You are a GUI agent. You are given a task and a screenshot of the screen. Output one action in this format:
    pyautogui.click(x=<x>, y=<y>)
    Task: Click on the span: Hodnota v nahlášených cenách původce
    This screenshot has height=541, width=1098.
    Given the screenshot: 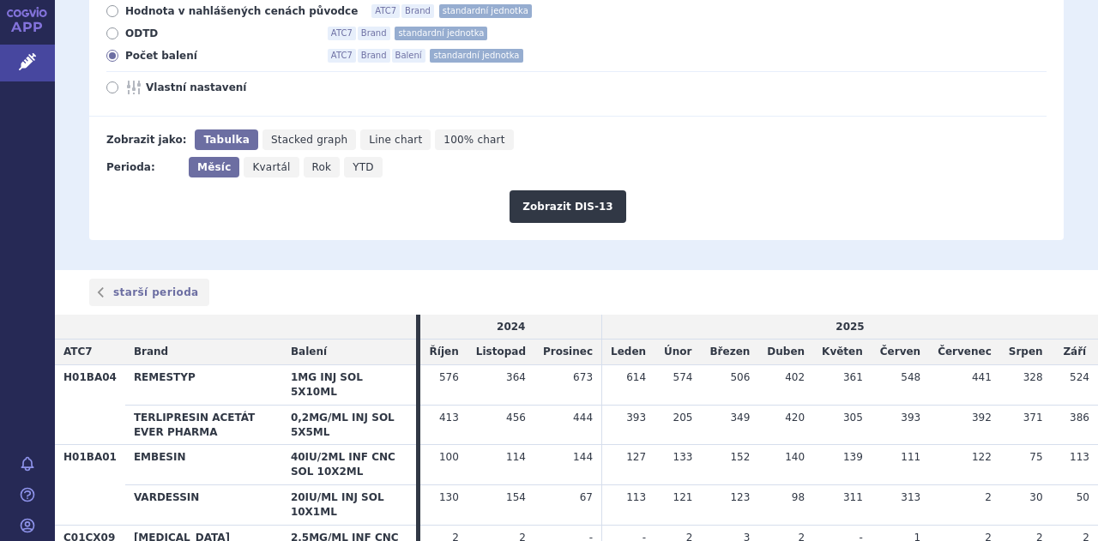 What is the action you would take?
    pyautogui.click(x=241, y=11)
    